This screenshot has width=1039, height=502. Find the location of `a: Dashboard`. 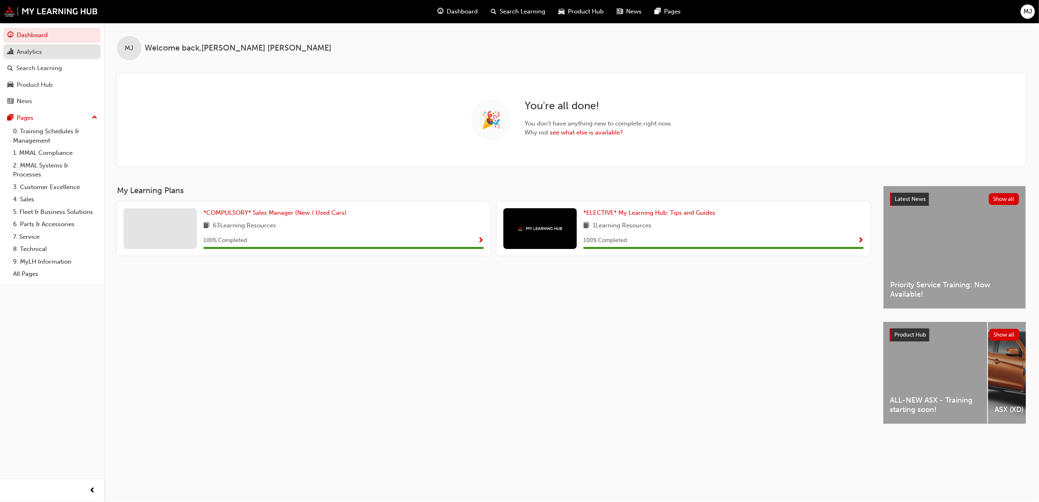

a: Dashboard is located at coordinates (52, 35).